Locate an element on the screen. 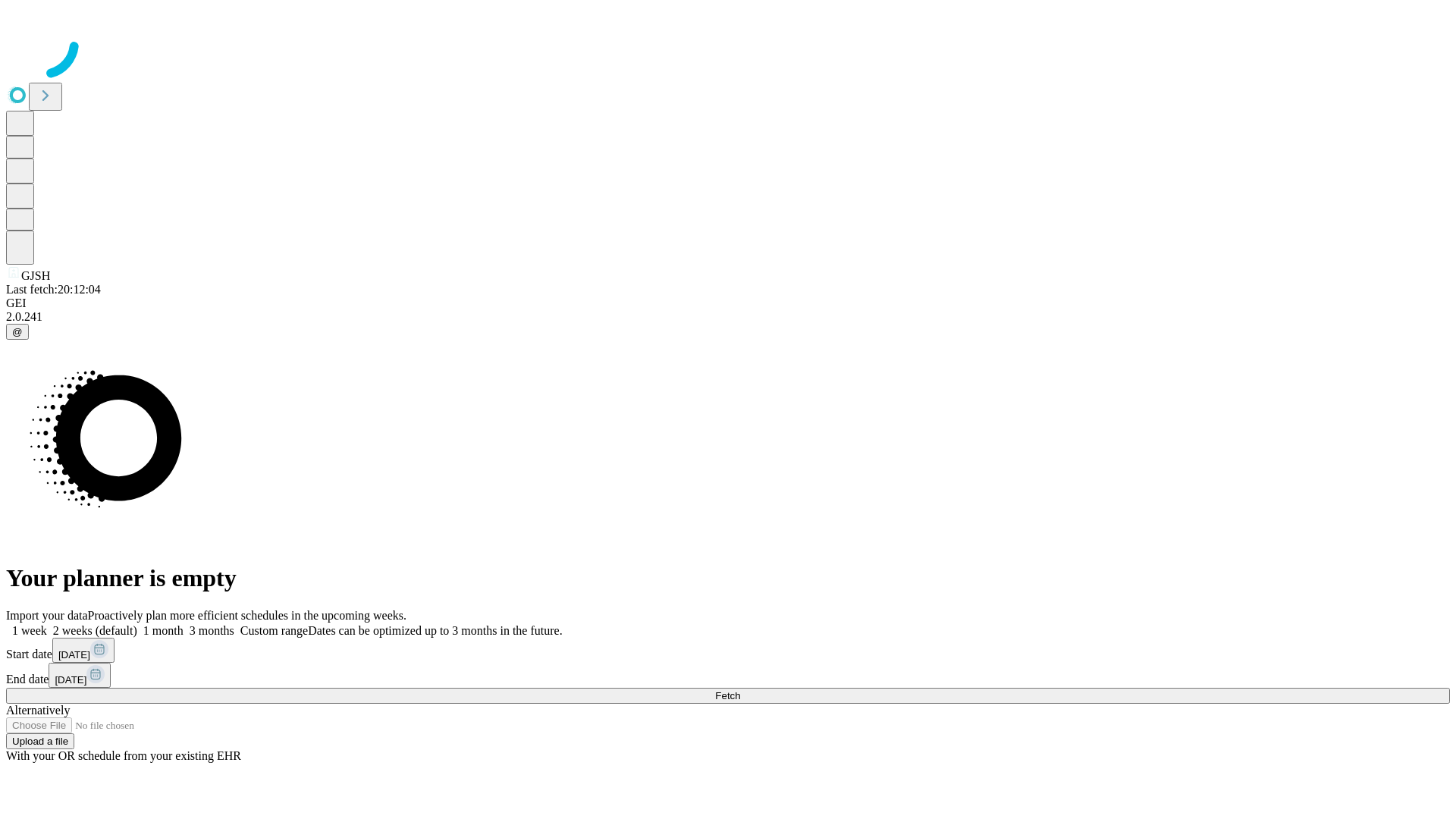 This screenshot has width=1456, height=819. span: 1 month is located at coordinates (163, 631).